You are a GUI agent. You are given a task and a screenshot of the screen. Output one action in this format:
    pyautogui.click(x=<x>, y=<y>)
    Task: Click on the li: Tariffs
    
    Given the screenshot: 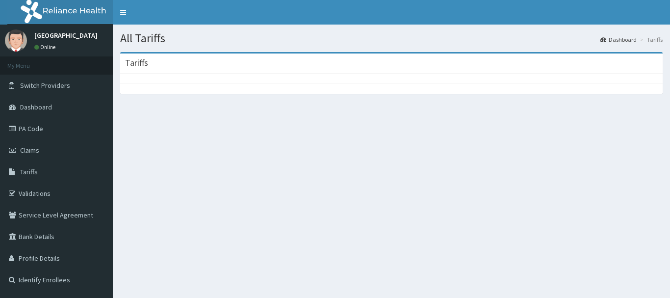 What is the action you would take?
    pyautogui.click(x=650, y=39)
    